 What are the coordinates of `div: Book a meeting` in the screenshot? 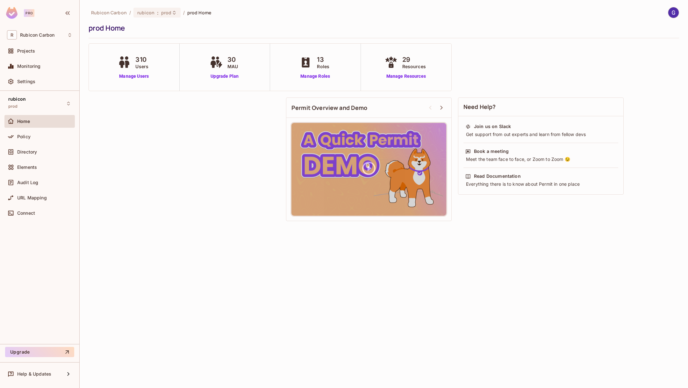 It's located at (491, 151).